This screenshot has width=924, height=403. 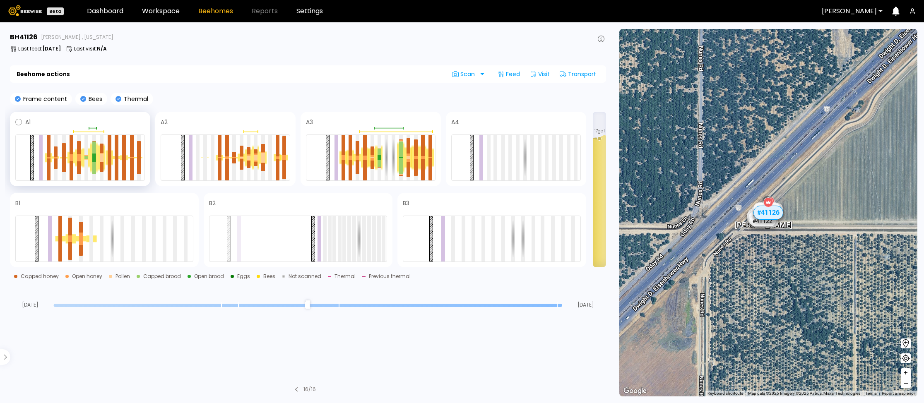 I want to click on a: Workspace, so click(x=161, y=11).